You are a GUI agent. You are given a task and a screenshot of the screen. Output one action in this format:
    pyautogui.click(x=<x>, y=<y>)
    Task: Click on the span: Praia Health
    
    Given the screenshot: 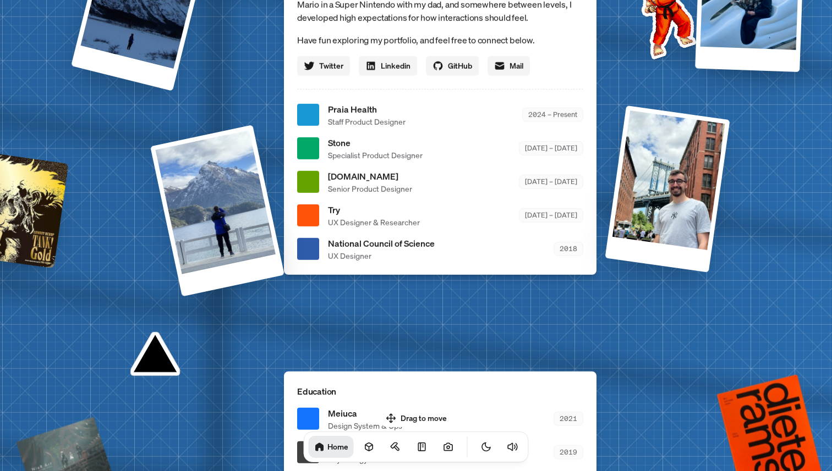 What is the action you would take?
    pyautogui.click(x=366, y=109)
    